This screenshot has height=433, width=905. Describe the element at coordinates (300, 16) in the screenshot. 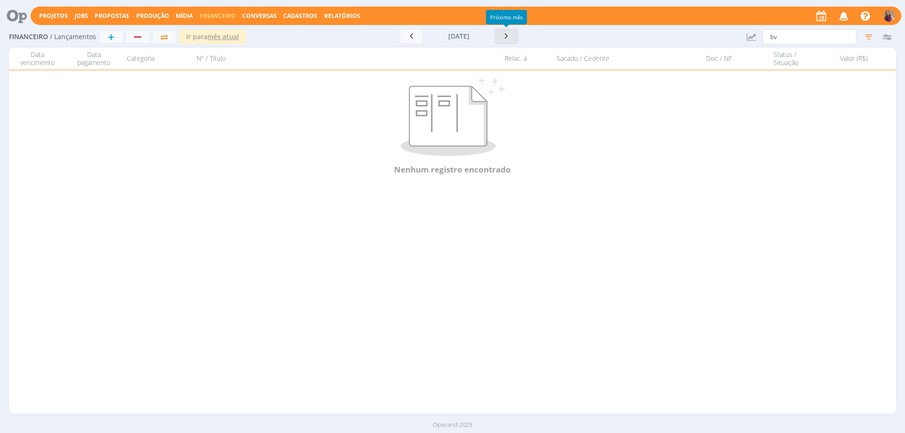

I see `span: Cadastros` at that location.